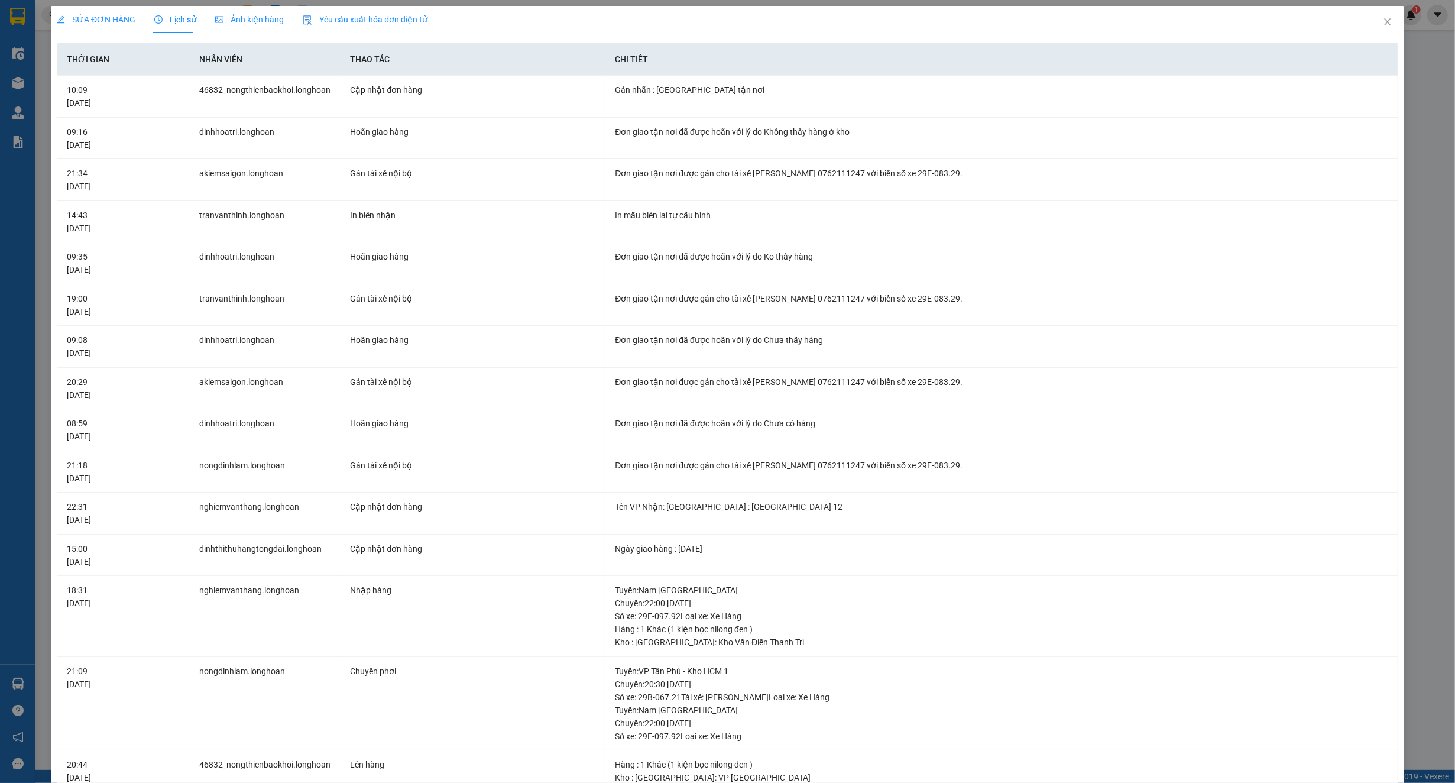  I want to click on div: Lên hàng, so click(473, 764).